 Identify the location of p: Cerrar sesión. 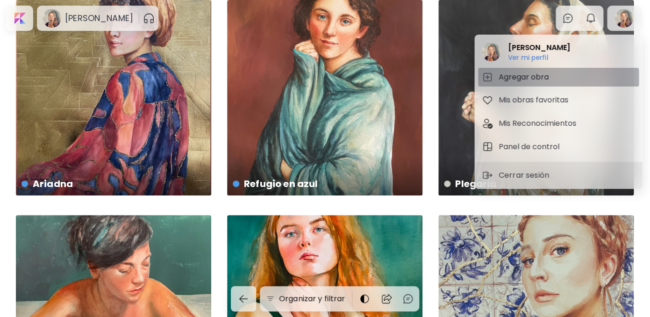
(525, 175).